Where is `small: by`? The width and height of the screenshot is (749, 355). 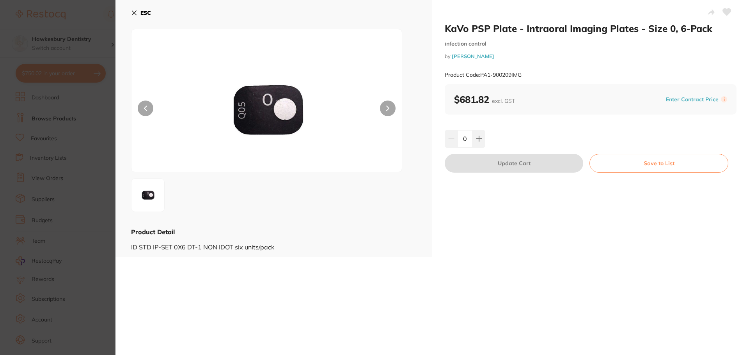
small: by is located at coordinates (590, 56).